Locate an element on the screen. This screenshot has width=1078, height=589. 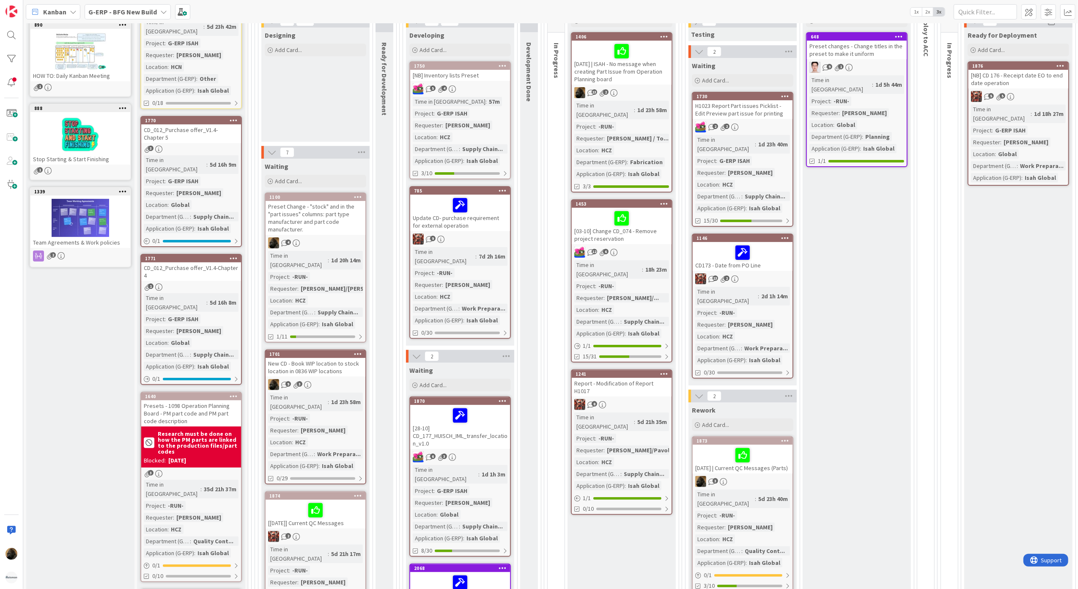
span: 2 is located at coordinates (606, 92).